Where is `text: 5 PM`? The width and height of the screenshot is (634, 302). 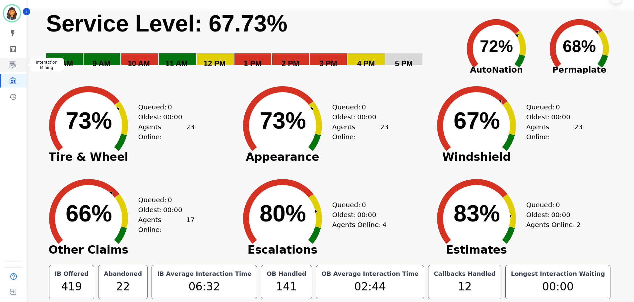
text: 5 PM is located at coordinates (404, 64).